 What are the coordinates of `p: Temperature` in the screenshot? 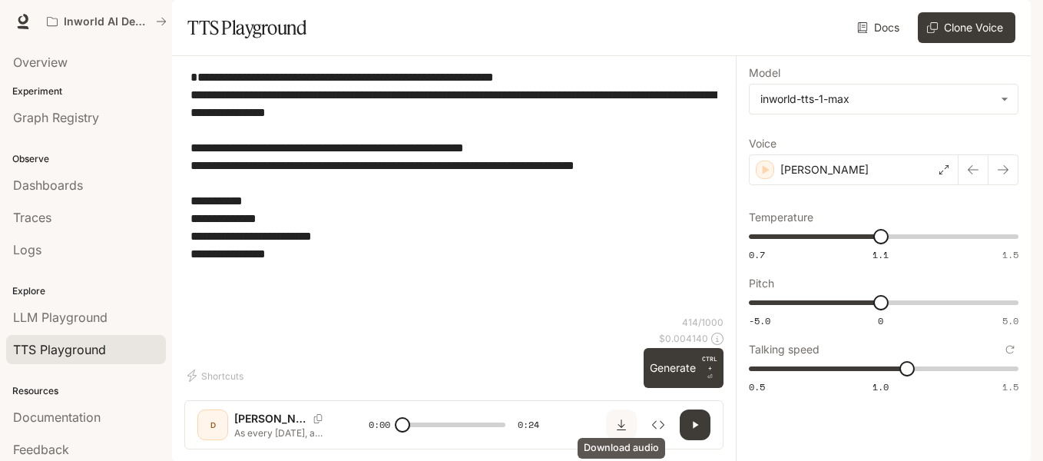 It's located at (781, 217).